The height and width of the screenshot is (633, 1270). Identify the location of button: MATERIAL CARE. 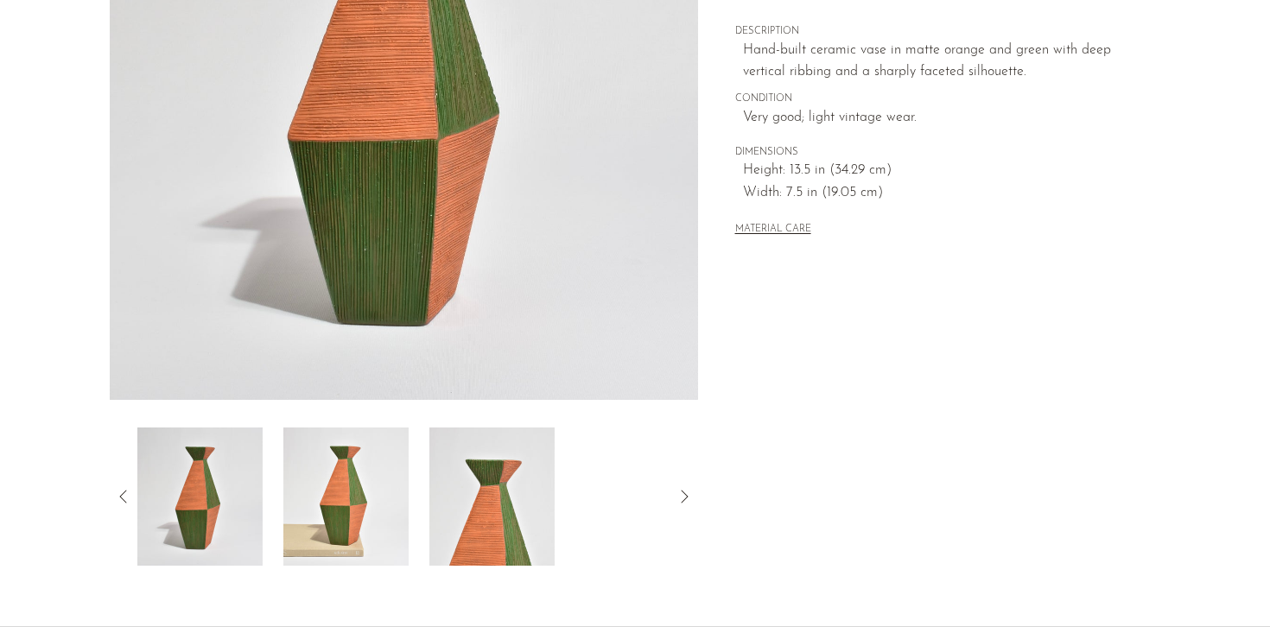
(773, 230).